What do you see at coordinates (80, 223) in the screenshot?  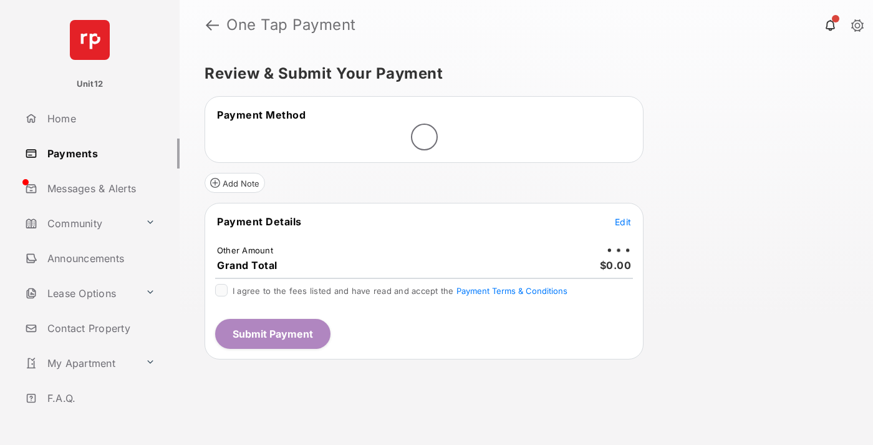 I see `a: Community` at bounding box center [80, 223].